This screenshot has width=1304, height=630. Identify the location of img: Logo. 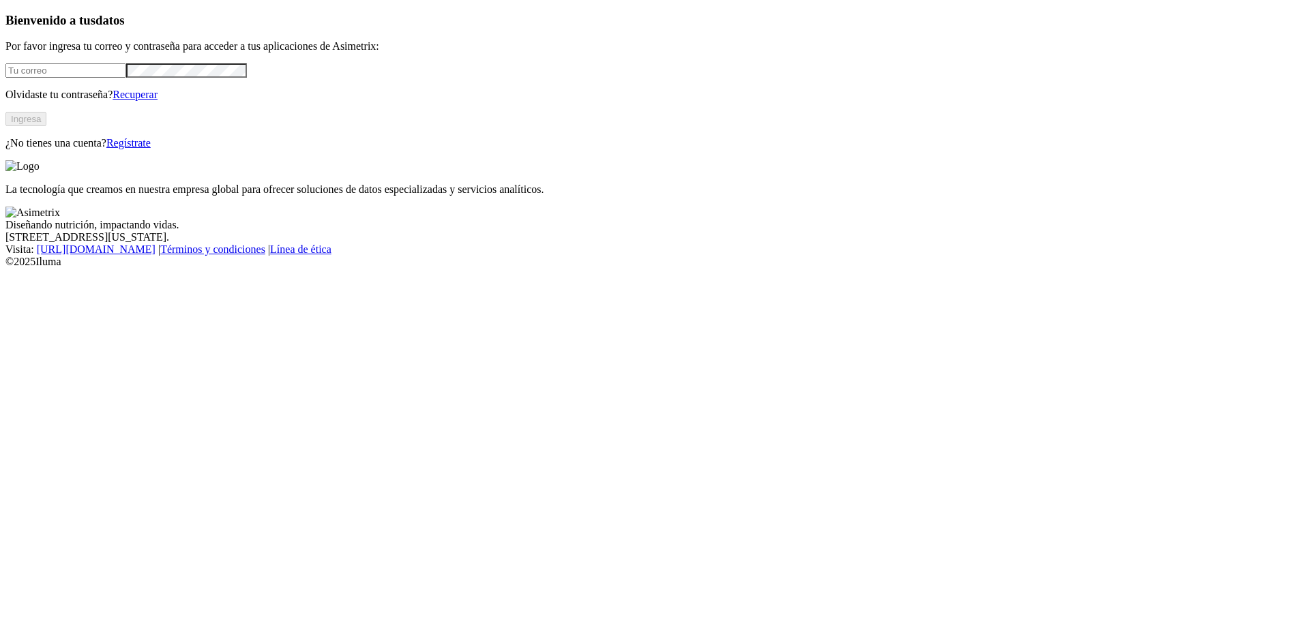
(23, 166).